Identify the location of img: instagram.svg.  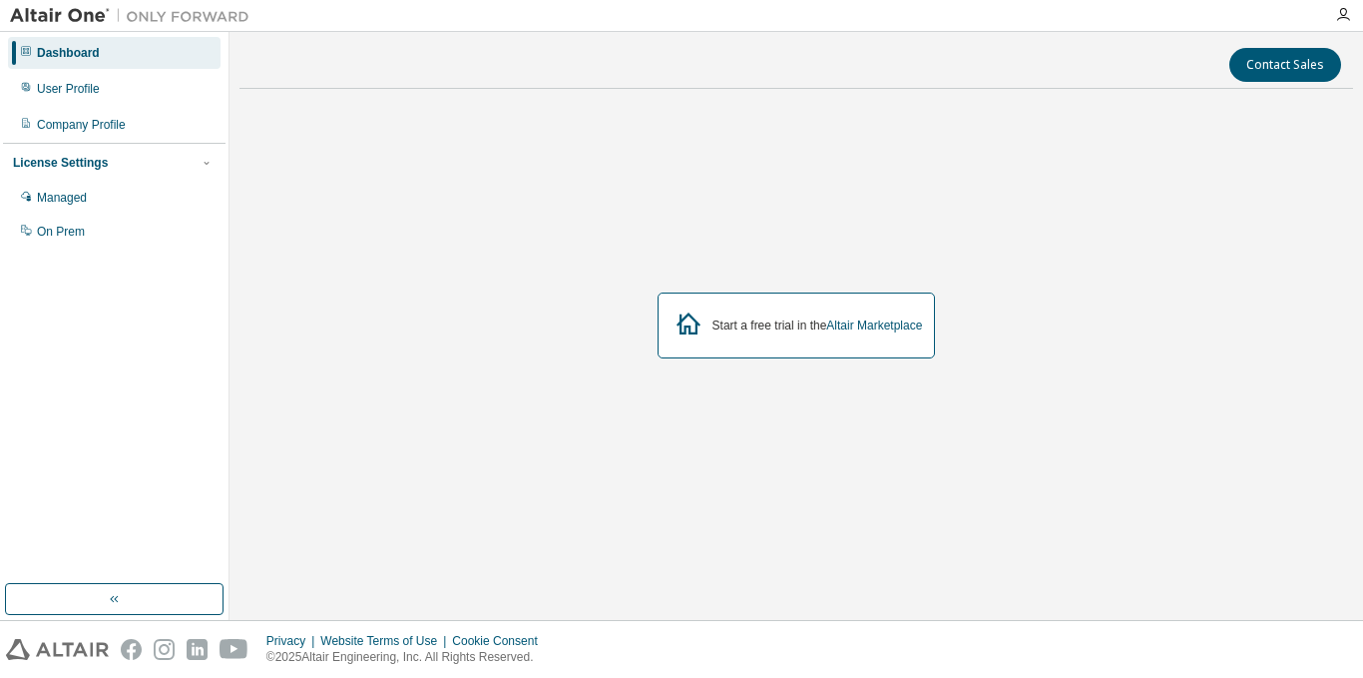
(164, 649).